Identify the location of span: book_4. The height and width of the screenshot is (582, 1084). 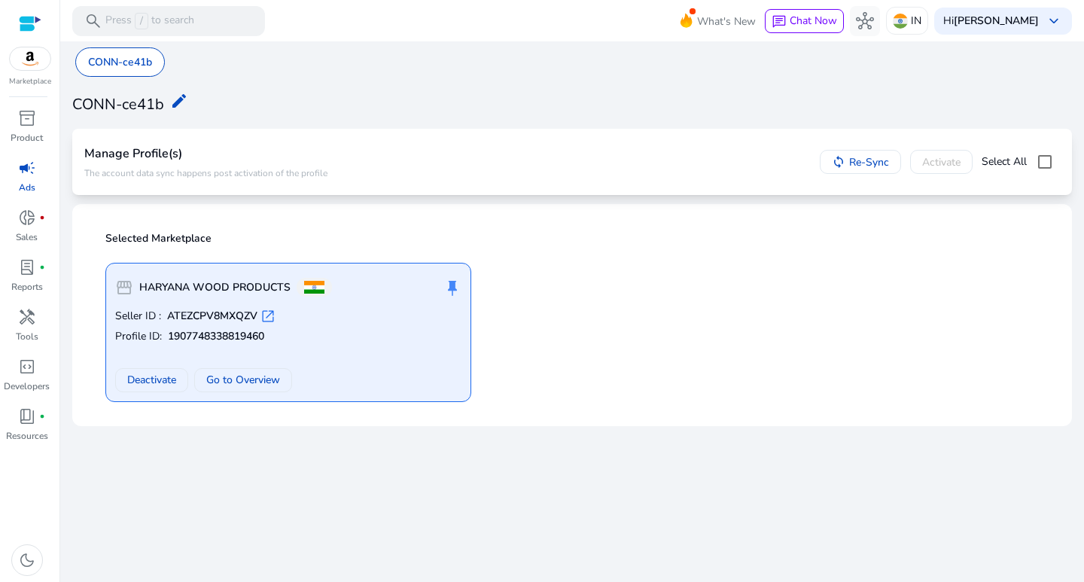
(27, 416).